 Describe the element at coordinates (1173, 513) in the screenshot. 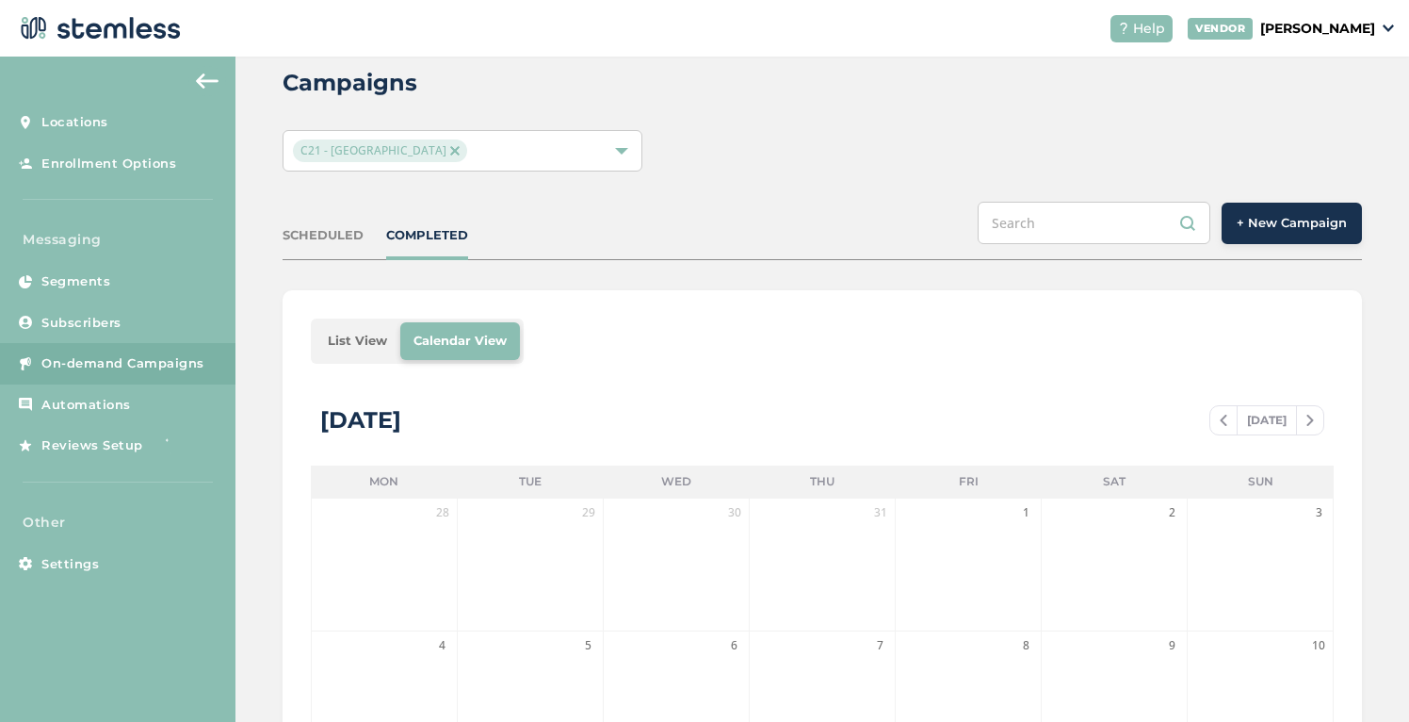

I see `span: 2` at that location.